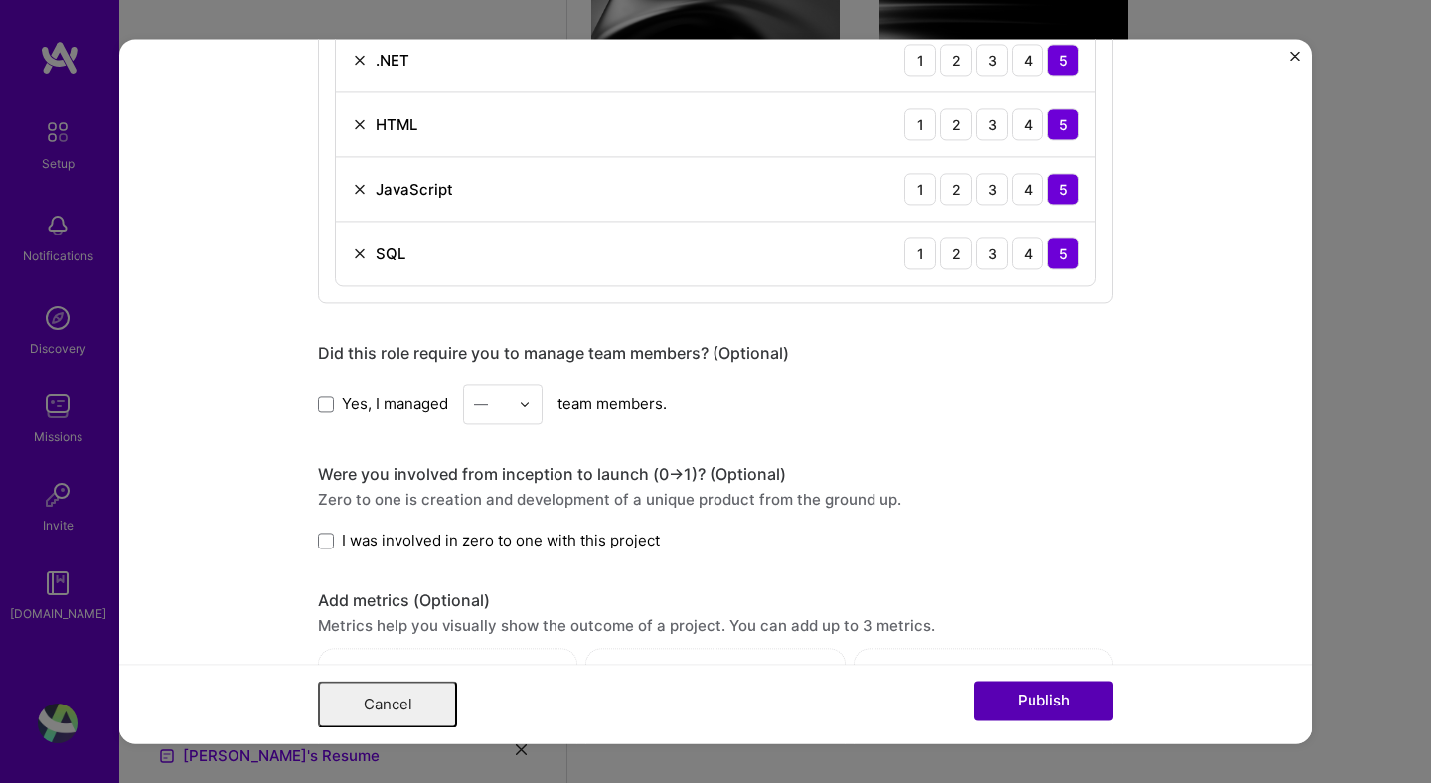 This screenshot has width=1431, height=783. What do you see at coordinates (525, 404) in the screenshot?
I see `img: drop icon` at bounding box center [525, 404].